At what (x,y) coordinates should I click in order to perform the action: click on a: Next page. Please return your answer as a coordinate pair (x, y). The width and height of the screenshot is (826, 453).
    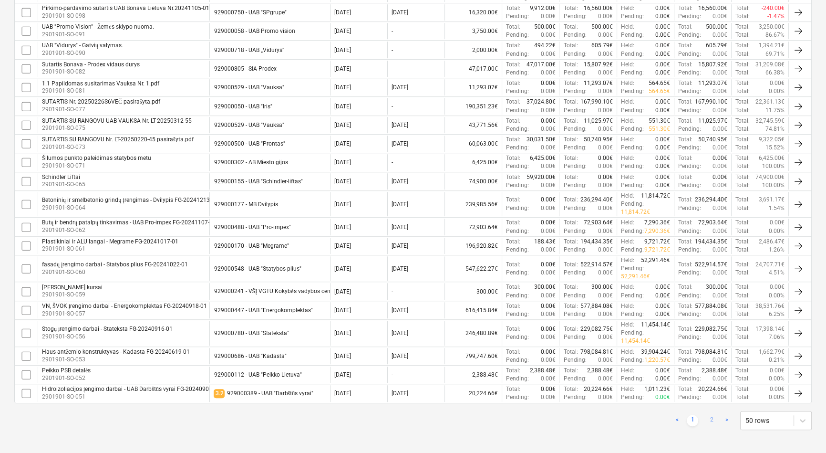
    Looking at the image, I should click on (727, 420).